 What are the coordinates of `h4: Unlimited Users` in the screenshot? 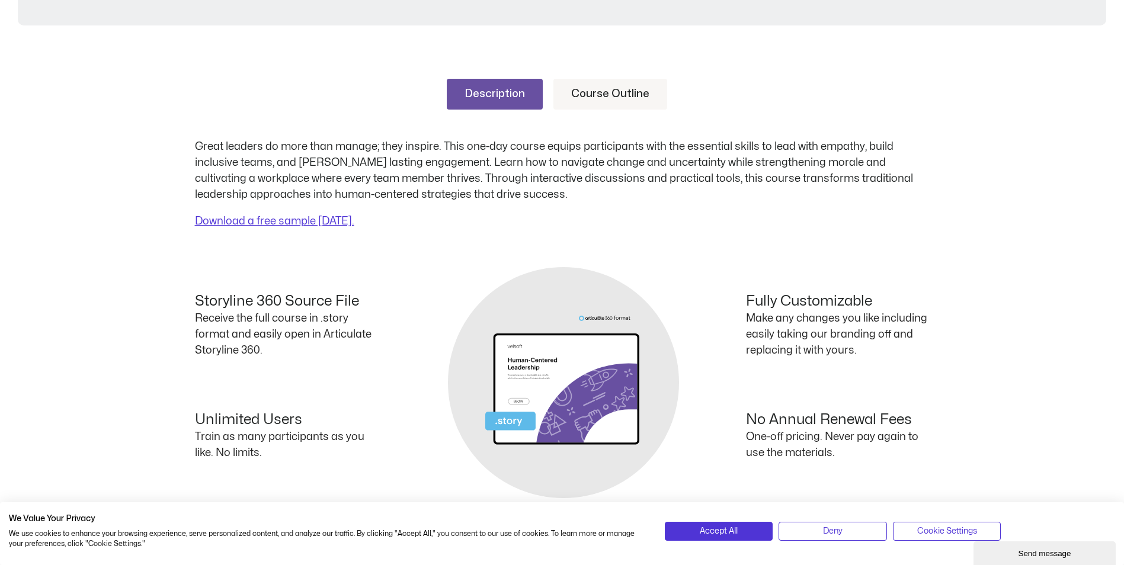 It's located at (287, 420).